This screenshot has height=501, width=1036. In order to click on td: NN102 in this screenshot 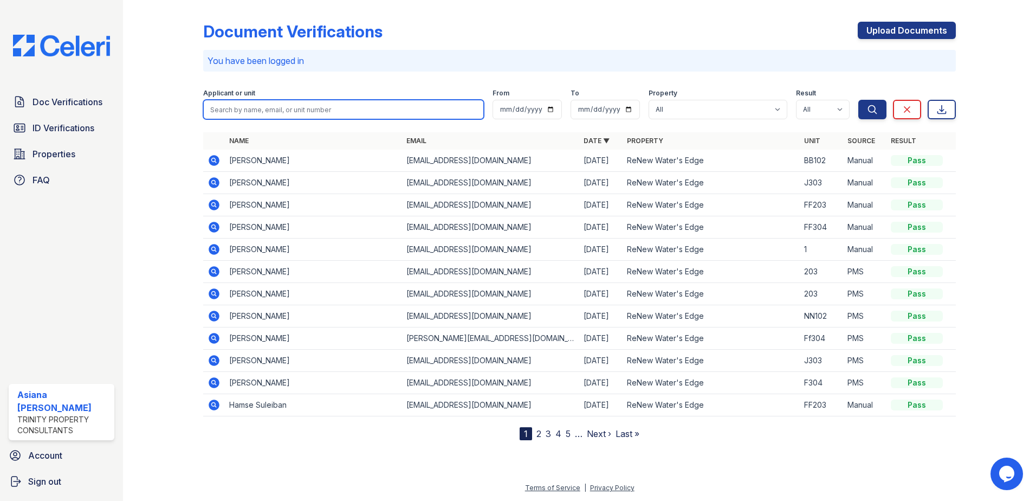, I will do `click(822, 316)`.